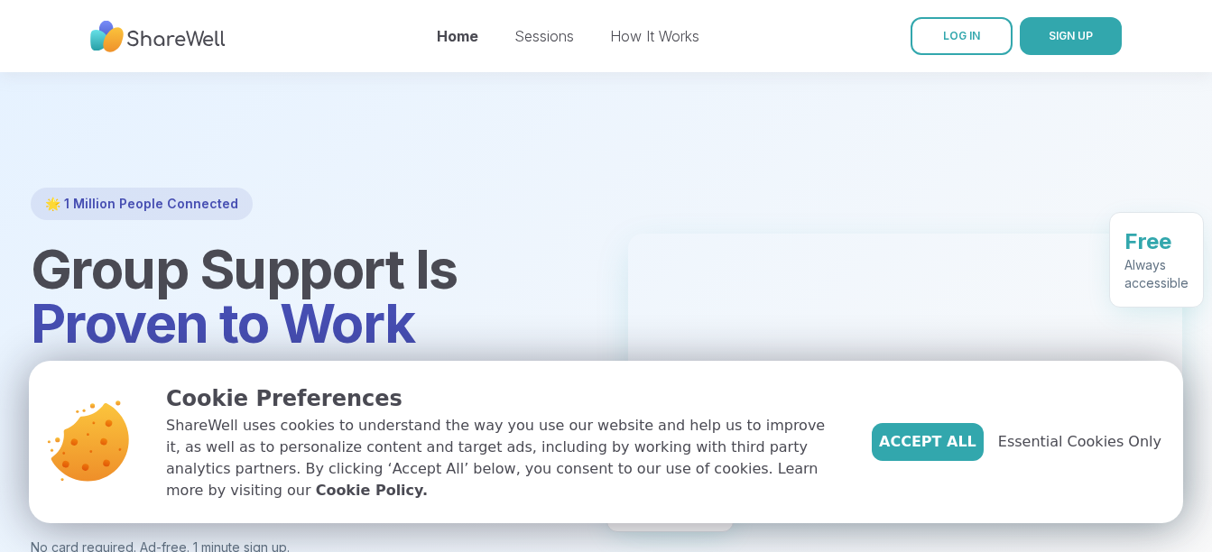  What do you see at coordinates (158, 36) in the screenshot?
I see `img: ShareWell Nav Logo` at bounding box center [158, 36].